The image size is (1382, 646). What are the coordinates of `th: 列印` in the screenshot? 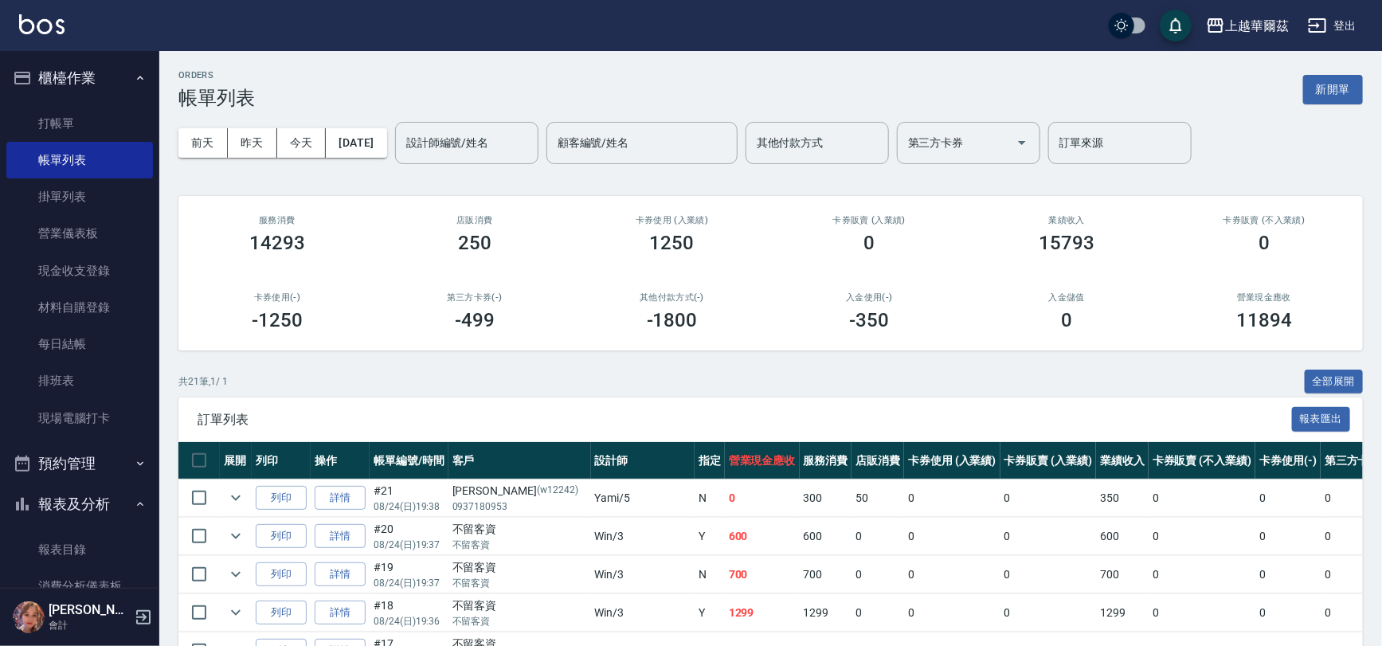 It's located at (281, 460).